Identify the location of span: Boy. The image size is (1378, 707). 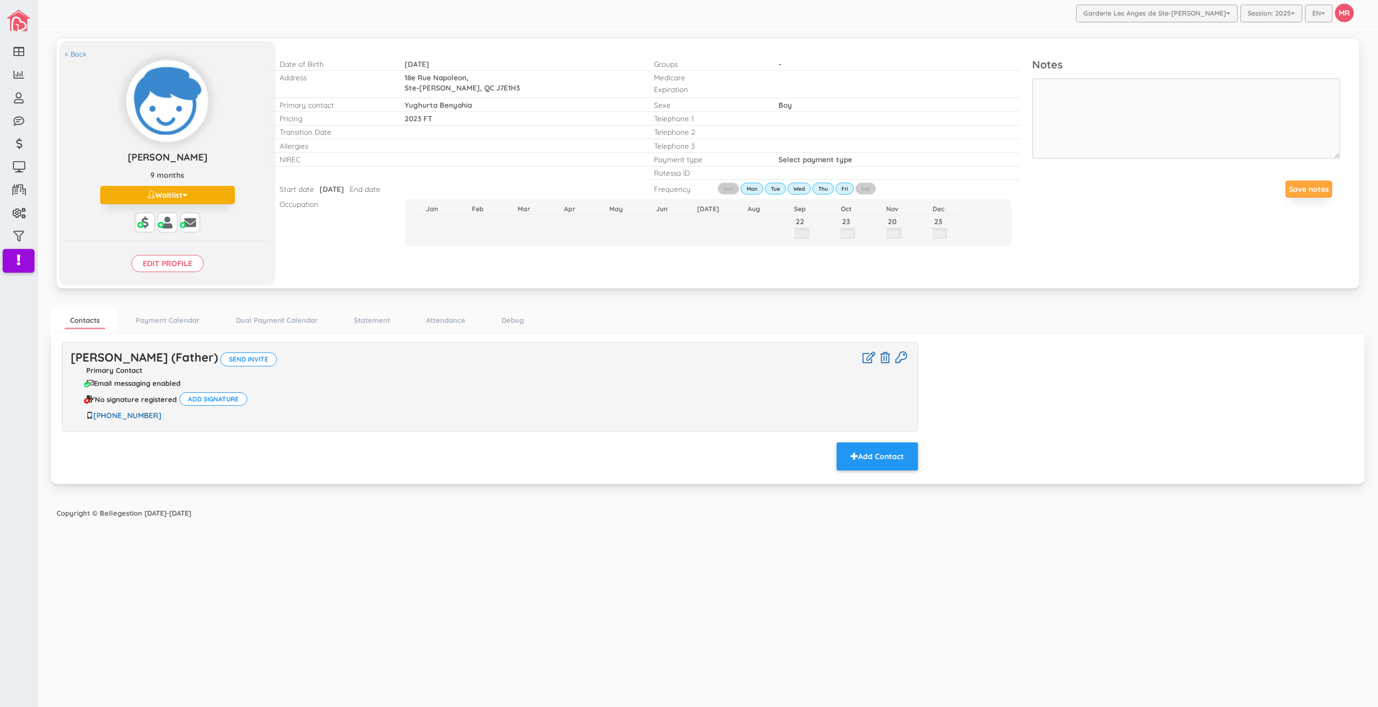
(785, 105).